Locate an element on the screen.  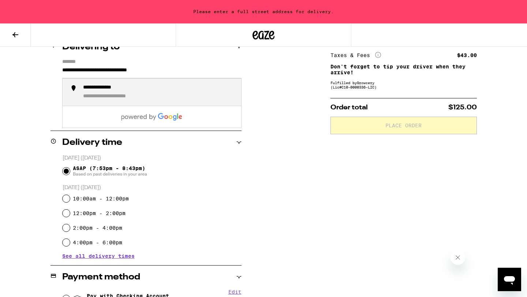
span: Place Order is located at coordinates (404, 126).